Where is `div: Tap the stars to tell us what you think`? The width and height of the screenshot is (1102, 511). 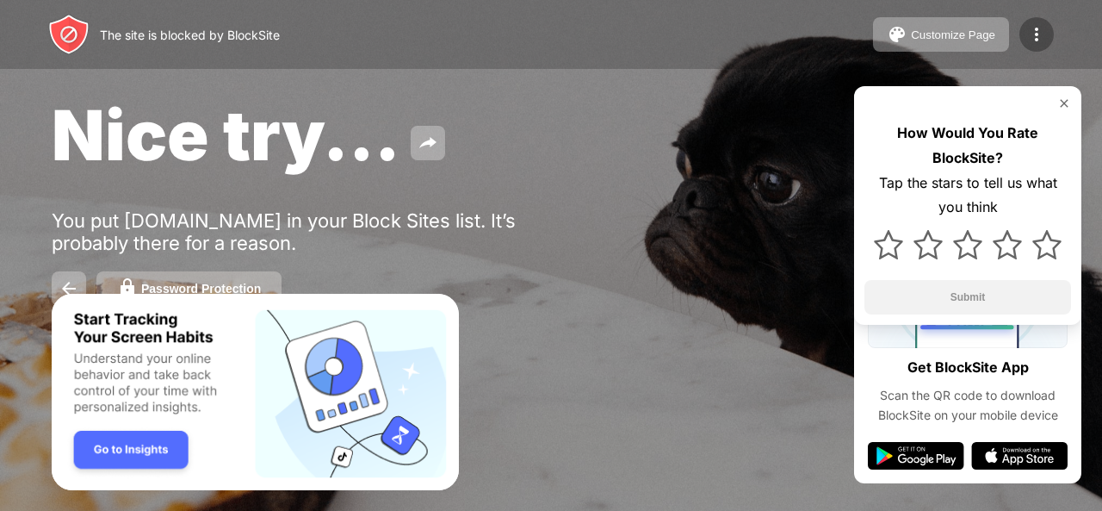 div: Tap the stars to tell us what you think is located at coordinates (968, 196).